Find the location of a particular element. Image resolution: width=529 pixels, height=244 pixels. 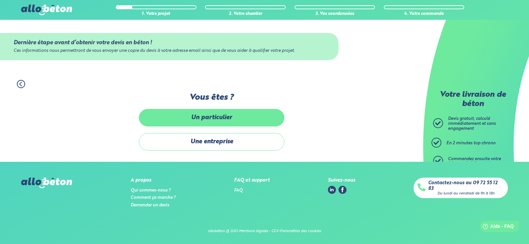

div: FAQ et support is located at coordinates (252, 180).